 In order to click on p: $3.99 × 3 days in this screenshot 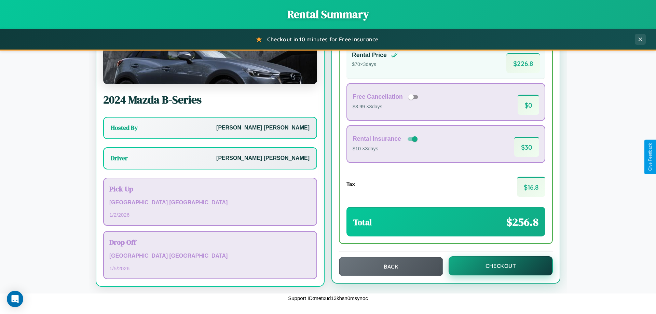, I will do `click(386, 107)`.